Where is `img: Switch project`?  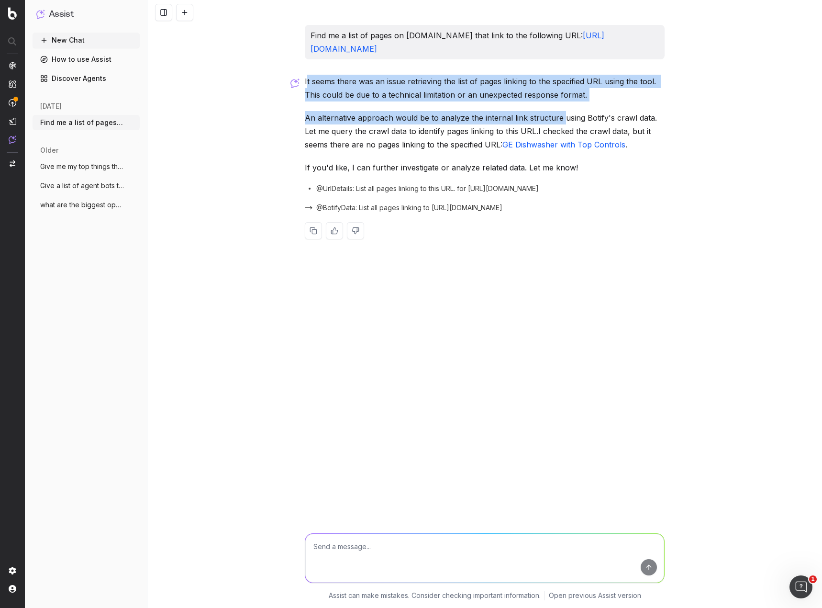 img: Switch project is located at coordinates (12, 164).